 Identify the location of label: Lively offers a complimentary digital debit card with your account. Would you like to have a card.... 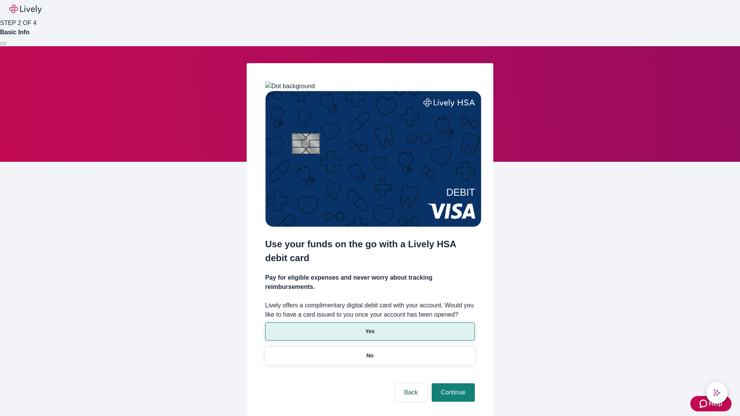
(370, 310).